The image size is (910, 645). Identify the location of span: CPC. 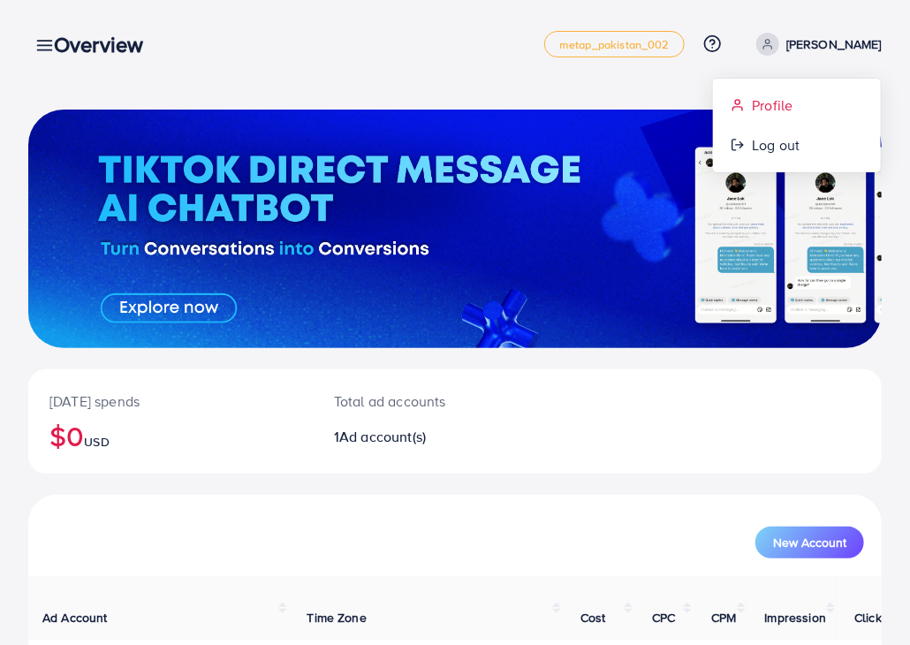
(664, 618).